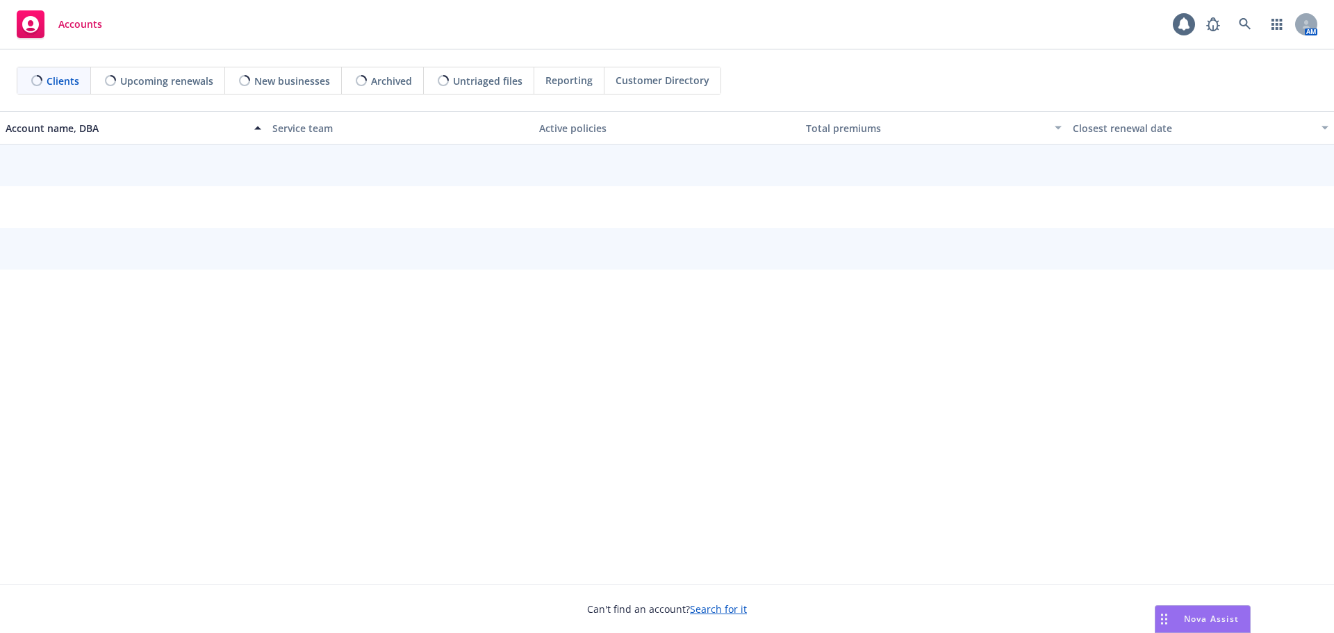  I want to click on div: Total premiums, so click(926, 128).